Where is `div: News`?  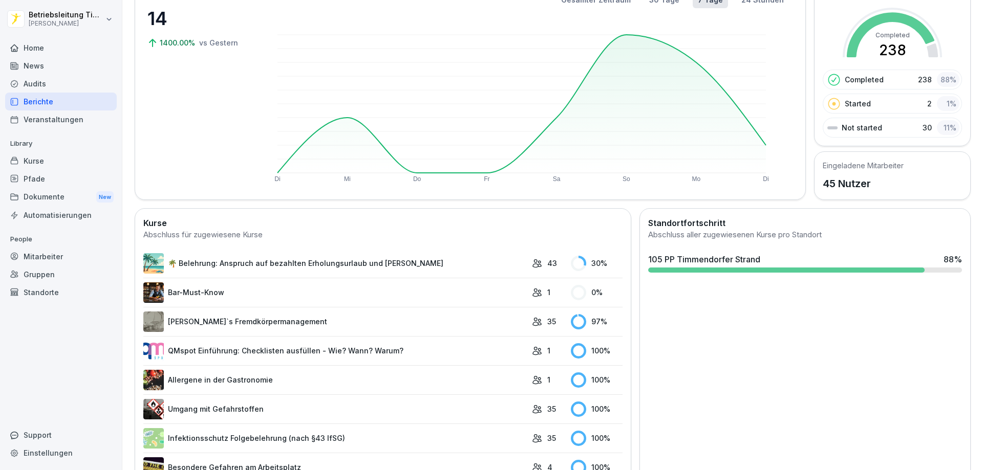
div: News is located at coordinates (61, 66).